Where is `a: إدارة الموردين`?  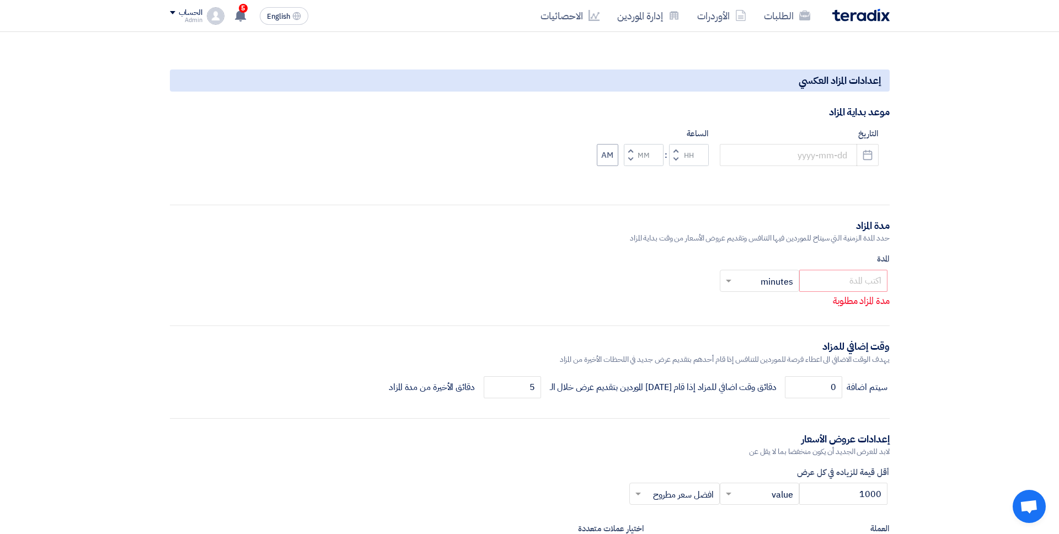 a: إدارة الموردين is located at coordinates (648, 15).